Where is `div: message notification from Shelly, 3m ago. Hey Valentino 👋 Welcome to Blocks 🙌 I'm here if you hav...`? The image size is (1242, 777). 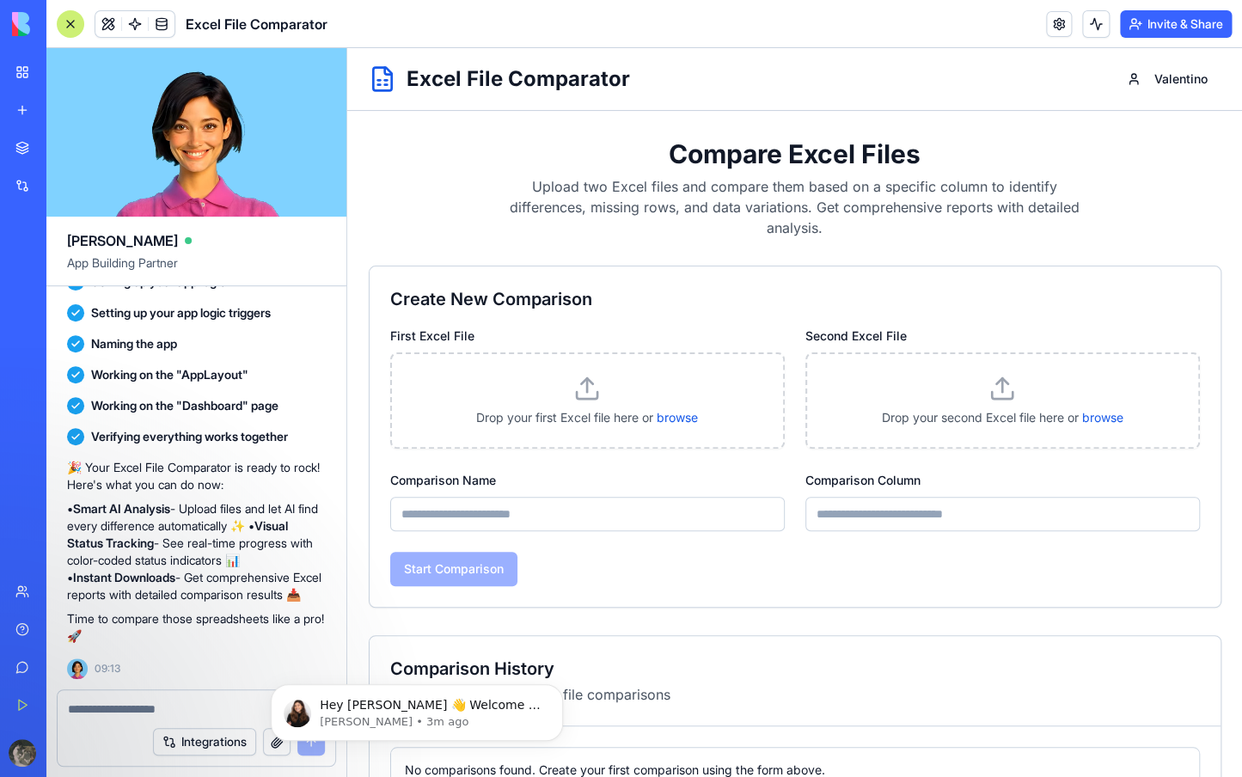 div: message notification from Shelly, 3m ago. Hey Valentino 👋 Welcome to Blocks 🙌 I'm here if you hav... is located at coordinates (172, 64).